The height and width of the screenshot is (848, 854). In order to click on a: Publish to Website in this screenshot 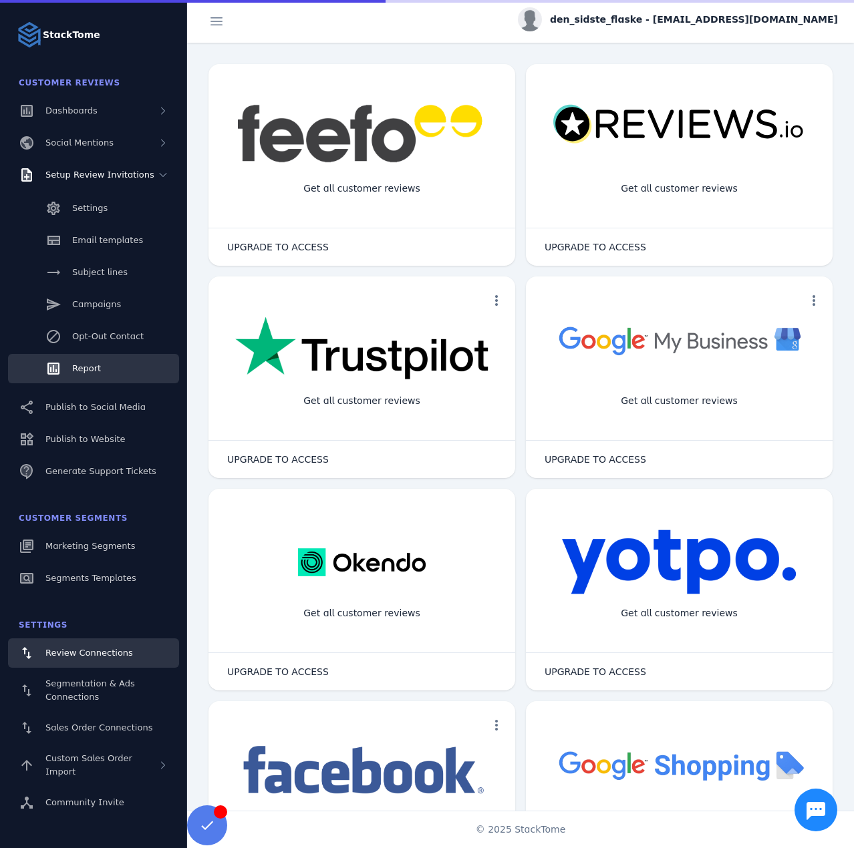, I will do `click(94, 439)`.